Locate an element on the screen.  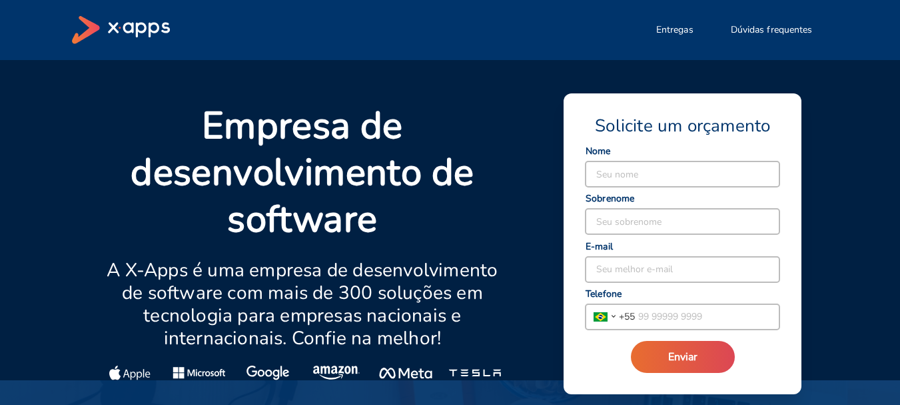
input: Seu melhor e-mail is located at coordinates (682, 269).